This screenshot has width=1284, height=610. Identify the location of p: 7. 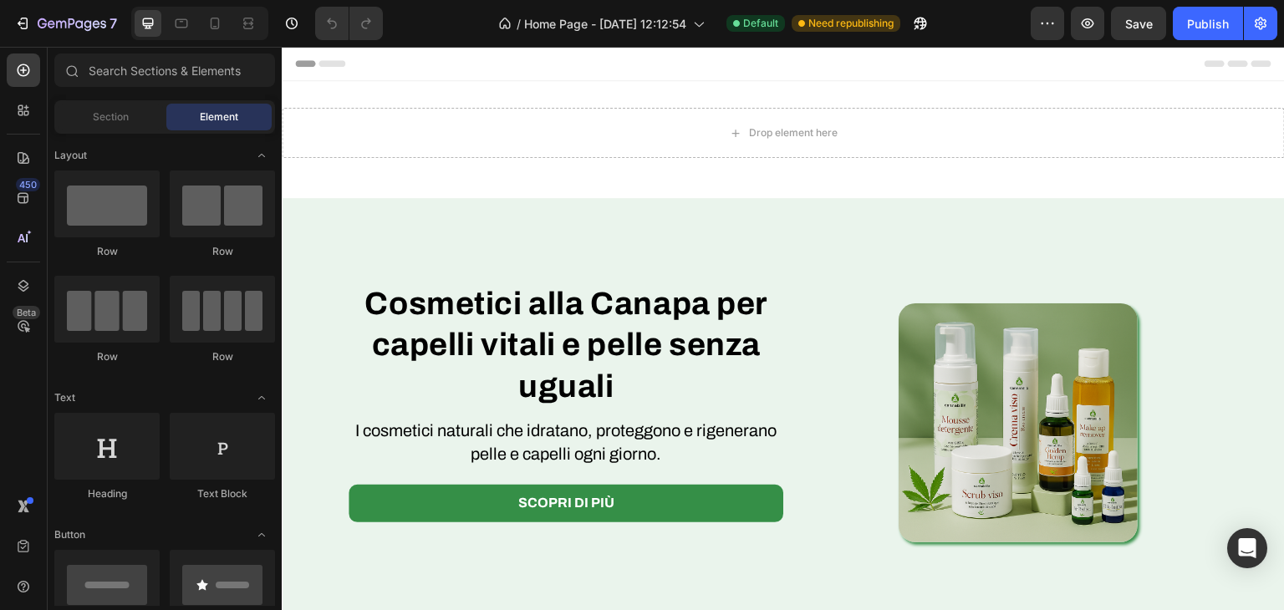
(113, 23).